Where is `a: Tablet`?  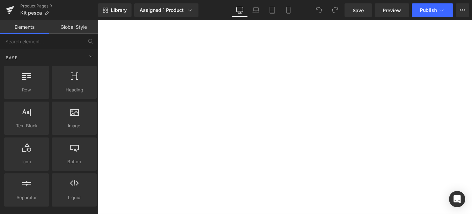 a: Tablet is located at coordinates (272, 10).